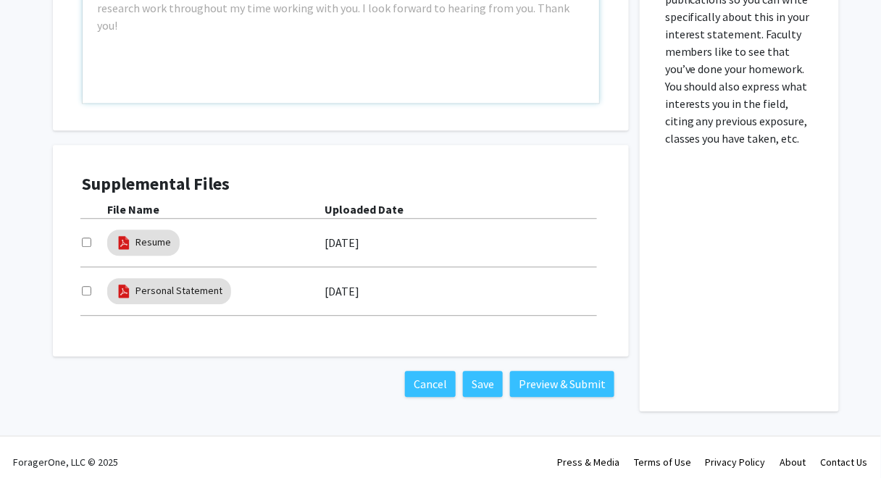 The image size is (881, 478). What do you see at coordinates (588, 462) in the screenshot?
I see `a: Press & Media` at bounding box center [588, 462].